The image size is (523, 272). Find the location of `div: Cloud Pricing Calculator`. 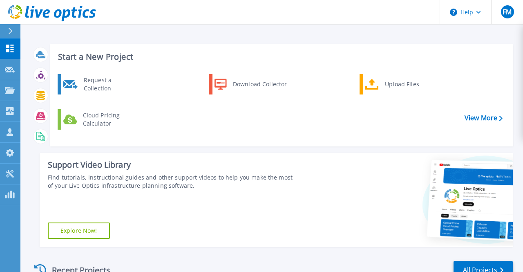

div: Cloud Pricing Calculator is located at coordinates (109, 119).